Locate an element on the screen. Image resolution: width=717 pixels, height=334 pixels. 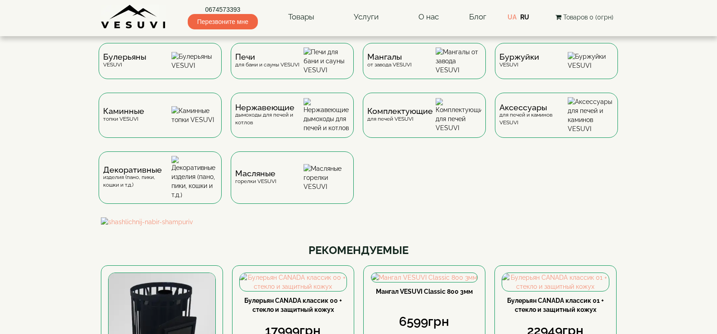
span: Декоративные is located at coordinates (137, 170).